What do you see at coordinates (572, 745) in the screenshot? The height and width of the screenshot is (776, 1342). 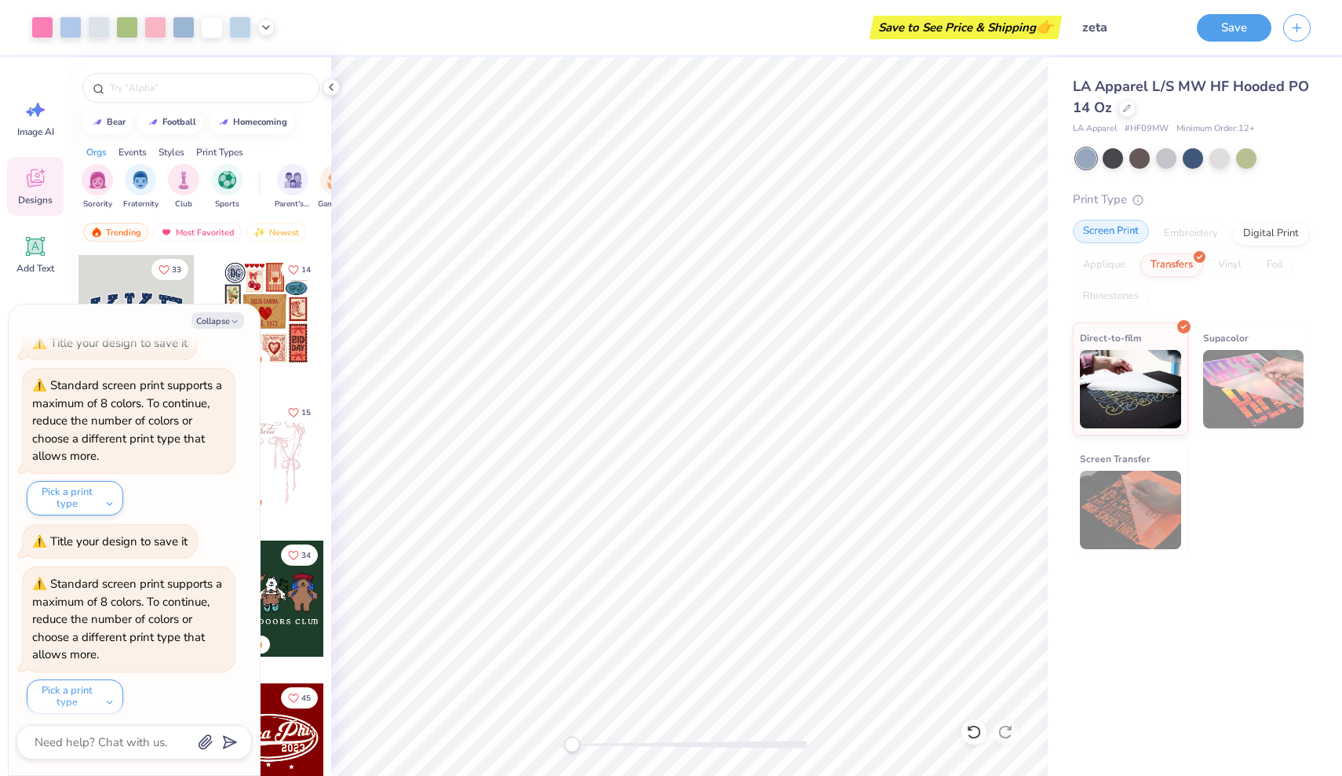 I see `div: Accessibility label` at bounding box center [572, 745].